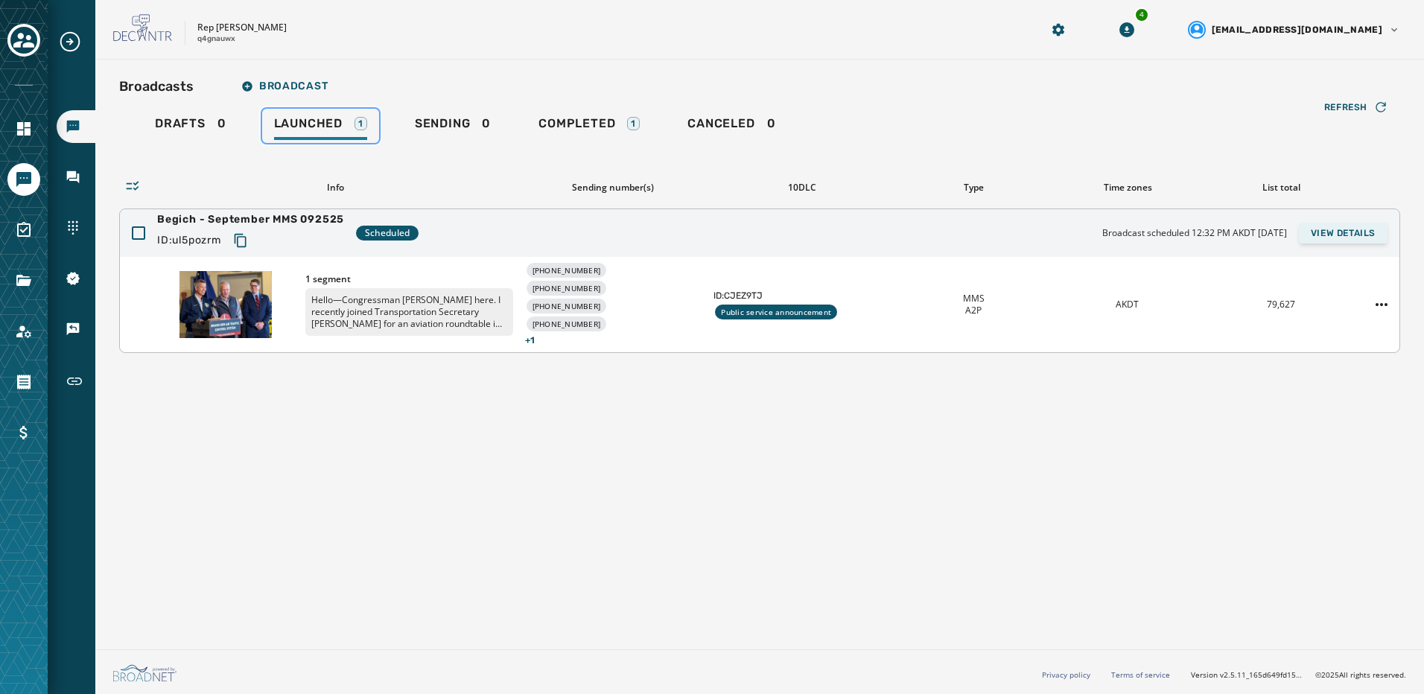 The image size is (1424, 694). I want to click on img: Thumbnail, so click(226, 305).